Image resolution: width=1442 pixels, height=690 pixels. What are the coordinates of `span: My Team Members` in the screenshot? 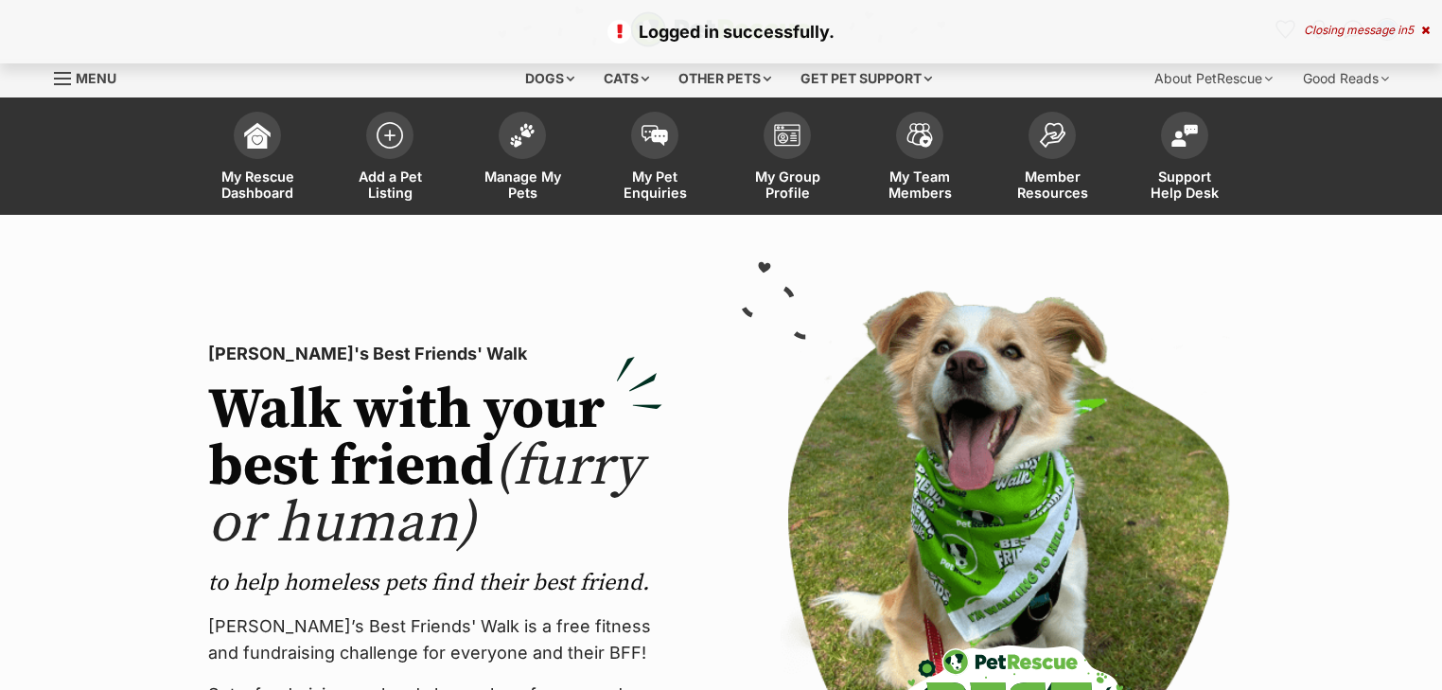 It's located at (920, 185).